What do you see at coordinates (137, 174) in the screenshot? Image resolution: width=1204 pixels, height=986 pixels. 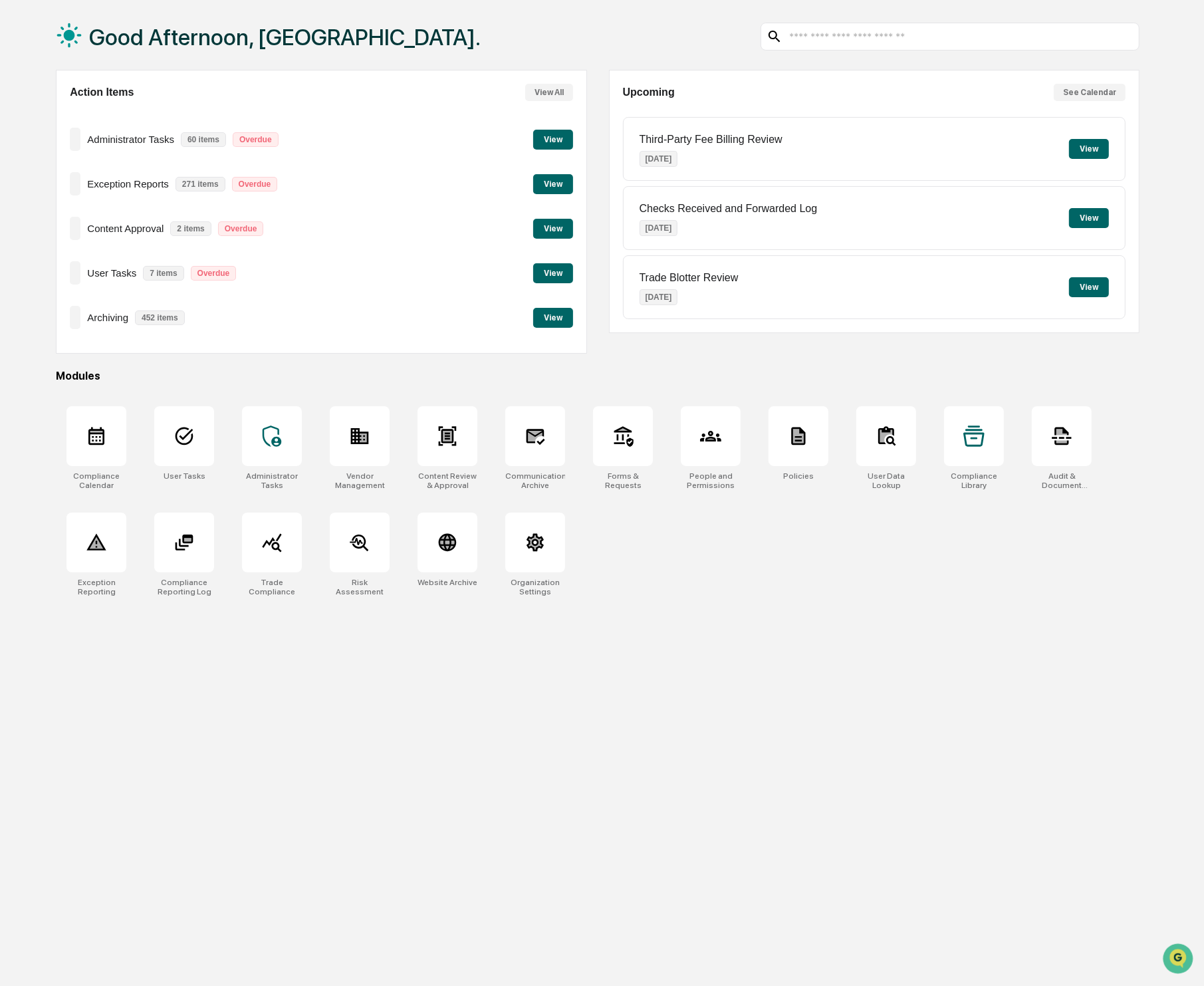 I see `span: Attestations` at bounding box center [137, 174].